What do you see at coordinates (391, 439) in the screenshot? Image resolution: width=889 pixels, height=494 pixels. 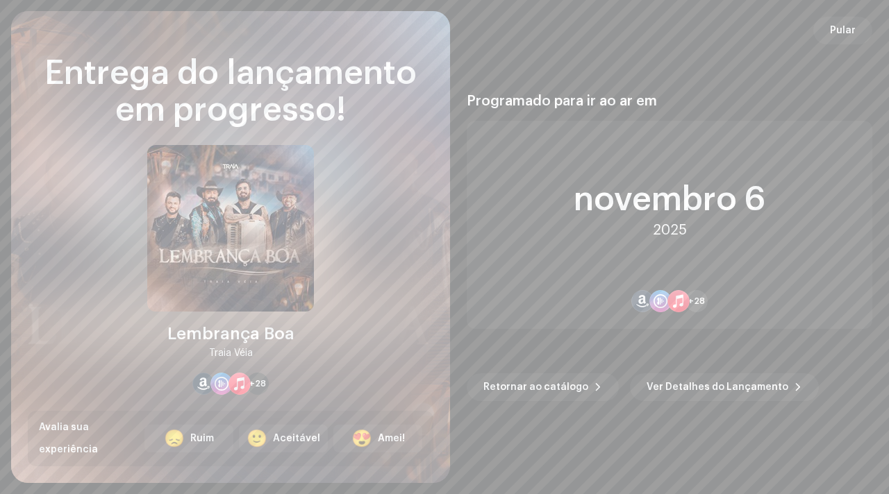 I see `div: Amei!` at bounding box center [391, 439].